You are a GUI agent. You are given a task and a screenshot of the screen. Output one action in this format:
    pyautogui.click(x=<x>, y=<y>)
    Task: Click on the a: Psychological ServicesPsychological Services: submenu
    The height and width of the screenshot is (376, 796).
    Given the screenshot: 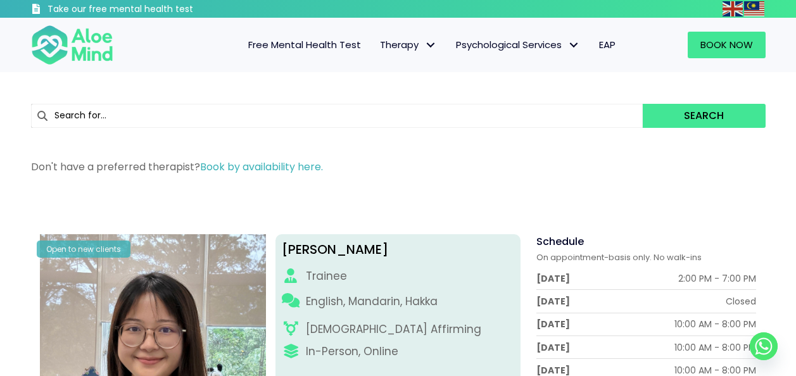 What is the action you would take?
    pyautogui.click(x=518, y=45)
    